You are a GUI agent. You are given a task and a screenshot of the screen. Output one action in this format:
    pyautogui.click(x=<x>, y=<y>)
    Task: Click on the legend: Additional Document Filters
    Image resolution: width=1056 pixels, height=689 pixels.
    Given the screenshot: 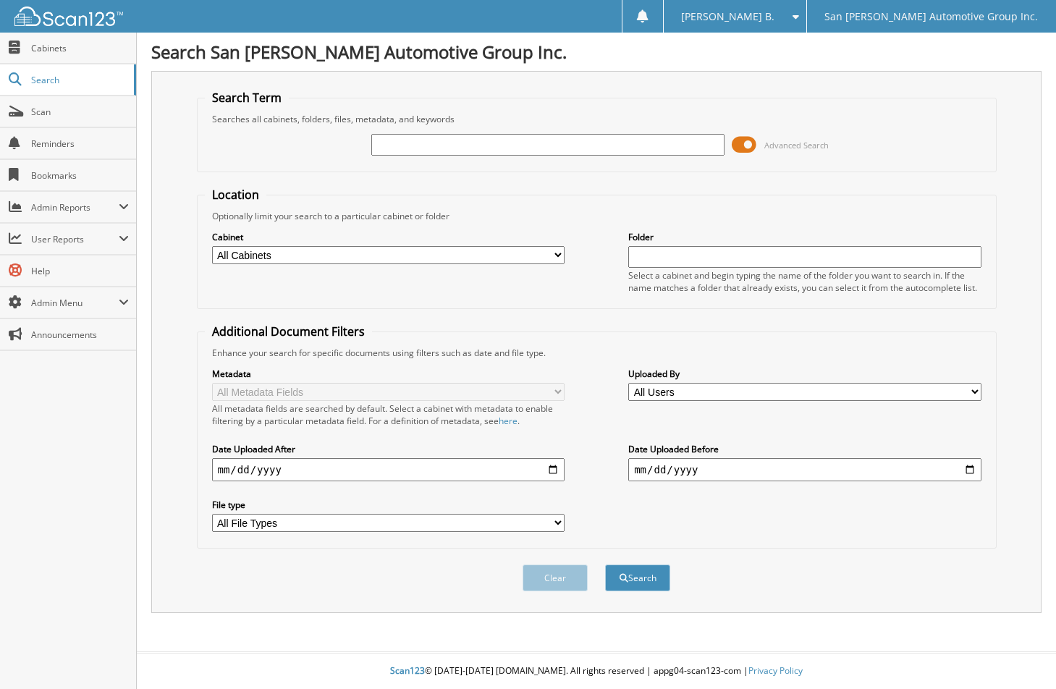 What is the action you would take?
    pyautogui.click(x=288, y=331)
    